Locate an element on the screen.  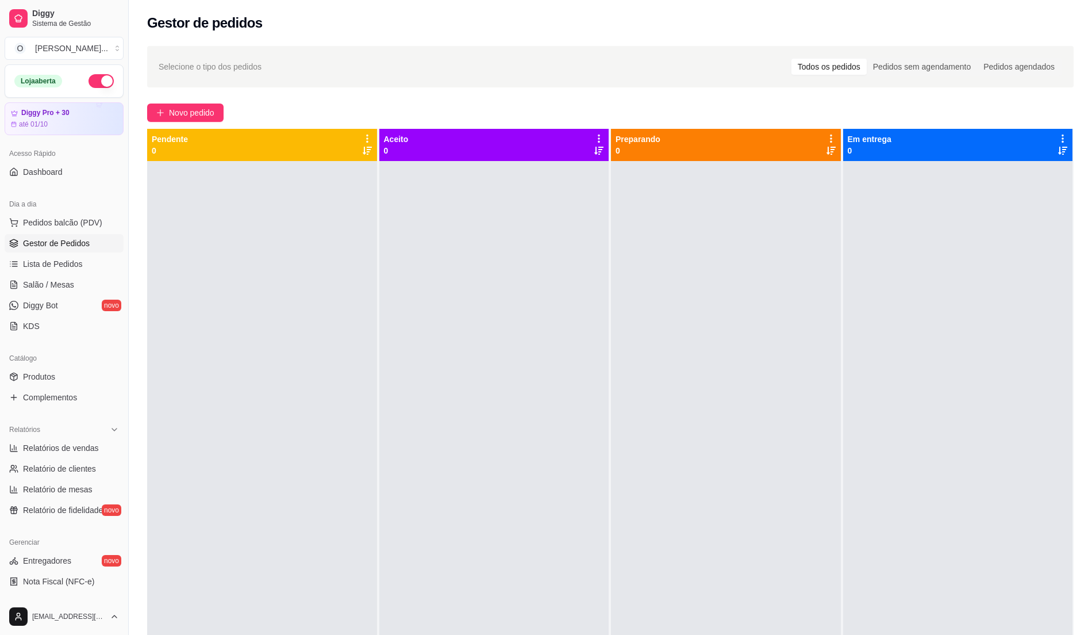
span: Sistema de Gestão is located at coordinates (75, 24).